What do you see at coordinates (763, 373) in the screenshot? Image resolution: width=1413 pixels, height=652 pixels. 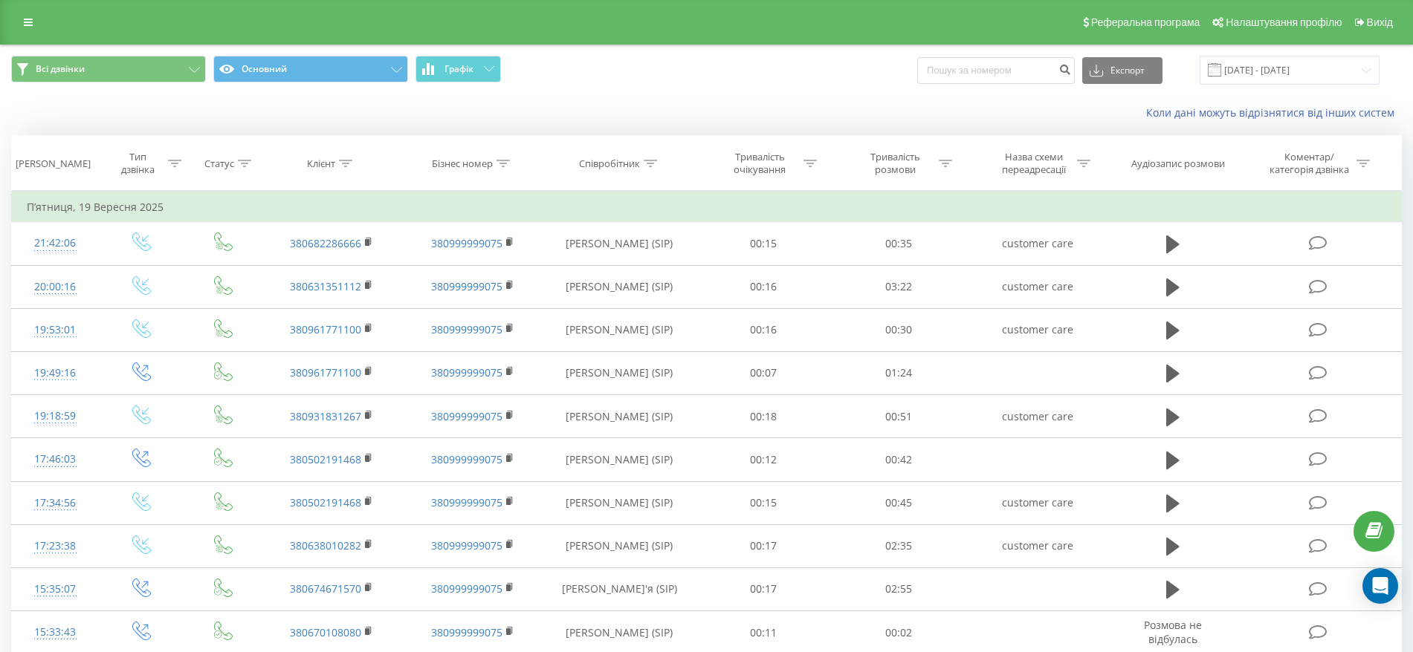 I see `td: 00:07` at bounding box center [763, 373].